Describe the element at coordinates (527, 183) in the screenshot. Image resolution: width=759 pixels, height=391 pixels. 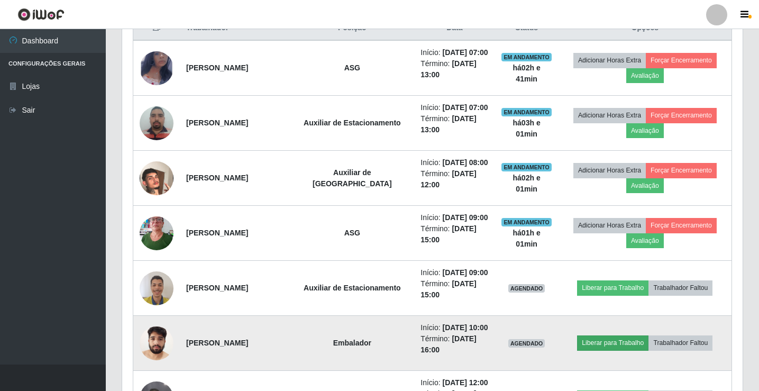
I see `strong: há 02 h e 01 min` at that location.